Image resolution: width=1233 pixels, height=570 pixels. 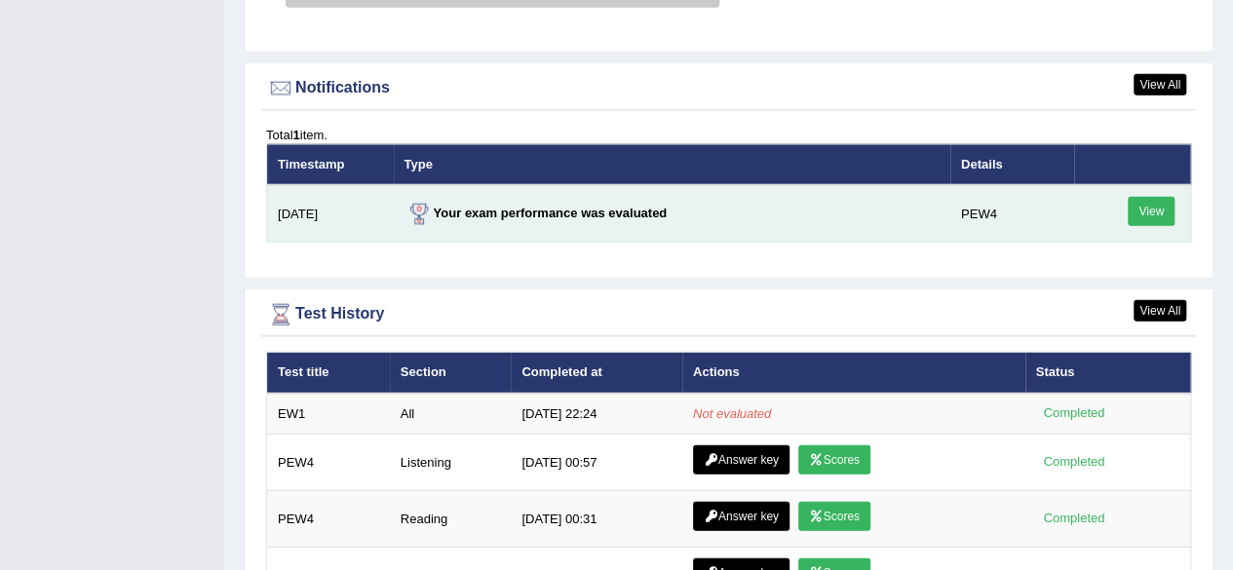 I want to click on td: Listening, so click(x=450, y=463).